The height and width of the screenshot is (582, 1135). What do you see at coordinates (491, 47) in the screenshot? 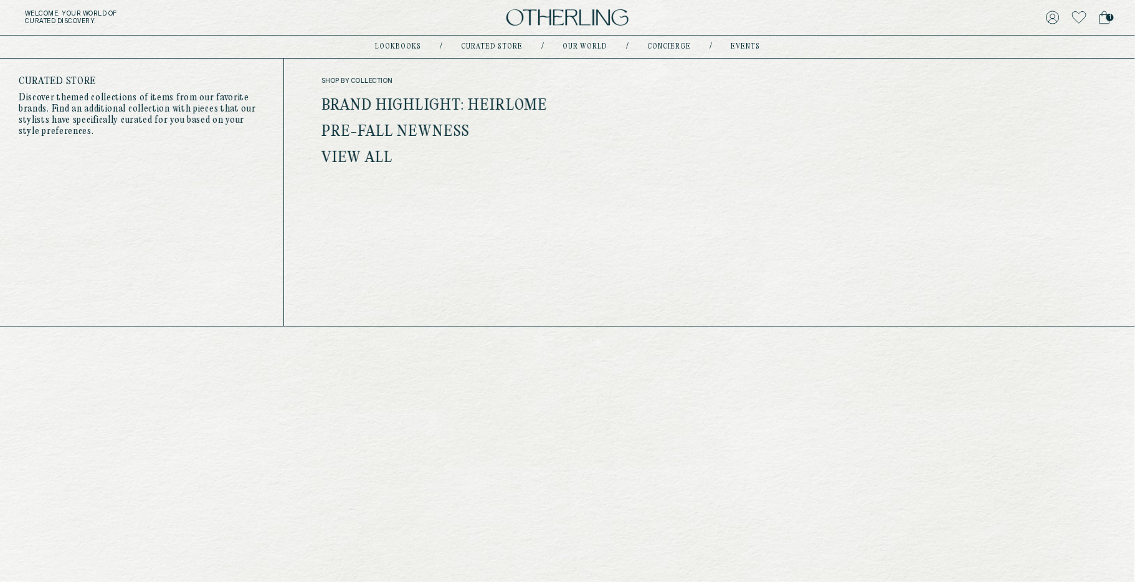
I see `a: Curated store` at bounding box center [491, 47].